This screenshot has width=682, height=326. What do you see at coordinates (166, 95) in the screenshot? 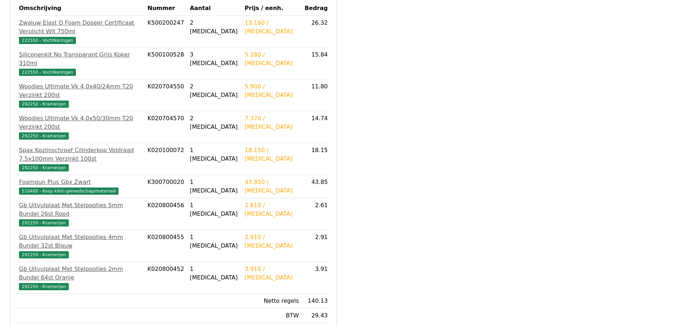
I see `td: K020704550` at bounding box center [166, 95].